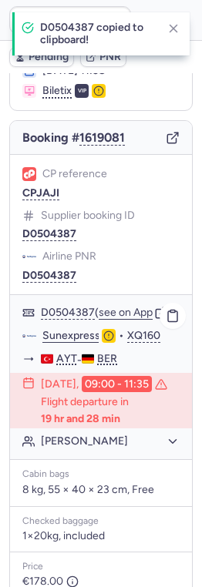 This screenshot has height=587, width=202. Describe the element at coordinates (101, 475) in the screenshot. I see `div: Cabin bags` at that location.